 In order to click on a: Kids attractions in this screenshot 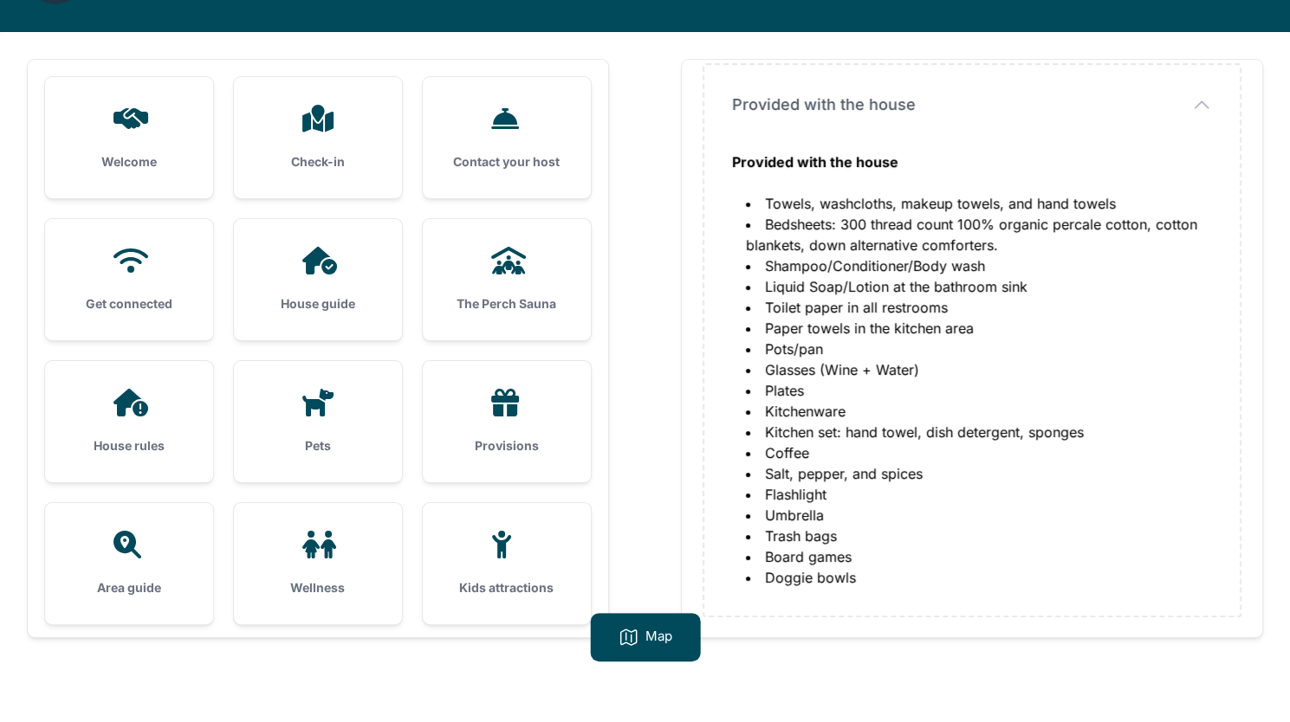, I will do `click(507, 564)`.